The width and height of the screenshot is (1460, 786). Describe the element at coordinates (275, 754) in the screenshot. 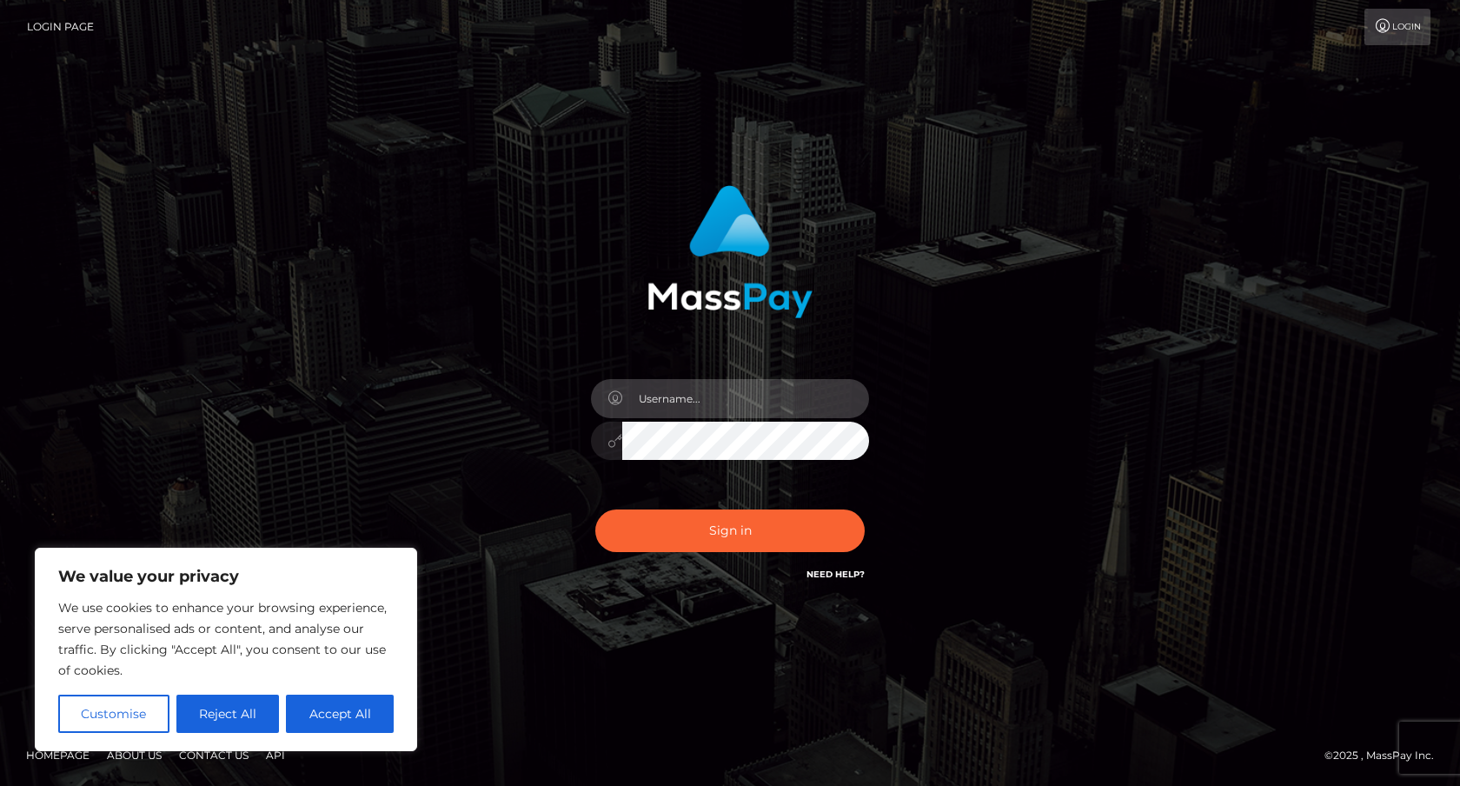

I see `a: API` at that location.